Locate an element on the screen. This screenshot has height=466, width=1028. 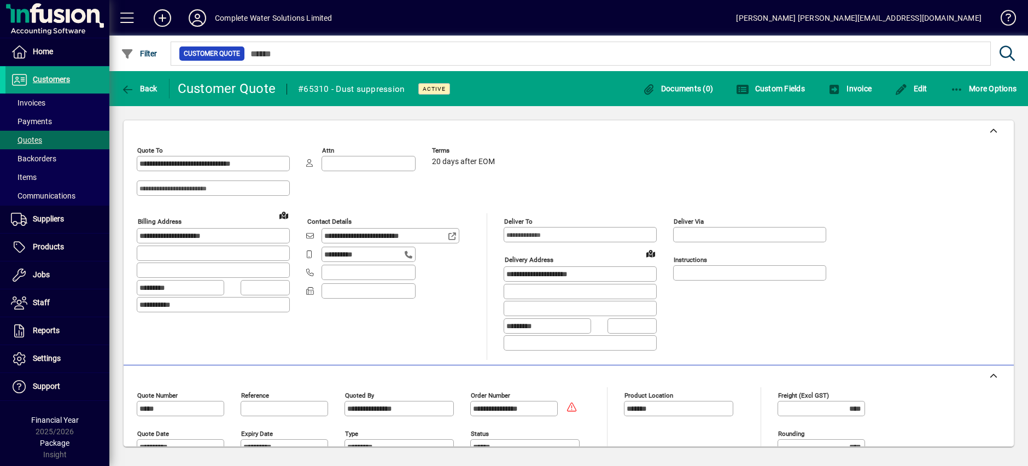
a: Backorders is located at coordinates (57, 159).